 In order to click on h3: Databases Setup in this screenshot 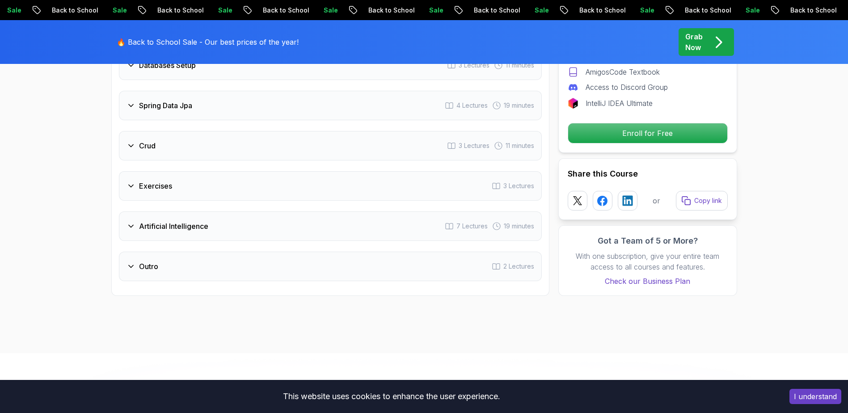, I will do `click(167, 65)`.